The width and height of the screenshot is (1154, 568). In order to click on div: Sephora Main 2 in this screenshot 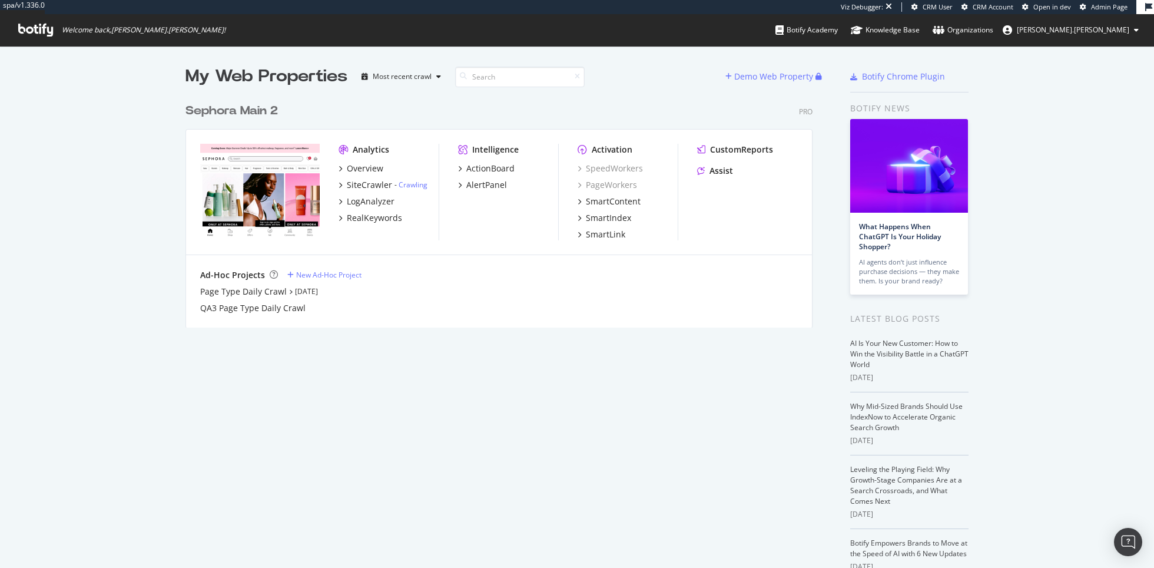, I will do `click(231, 111)`.